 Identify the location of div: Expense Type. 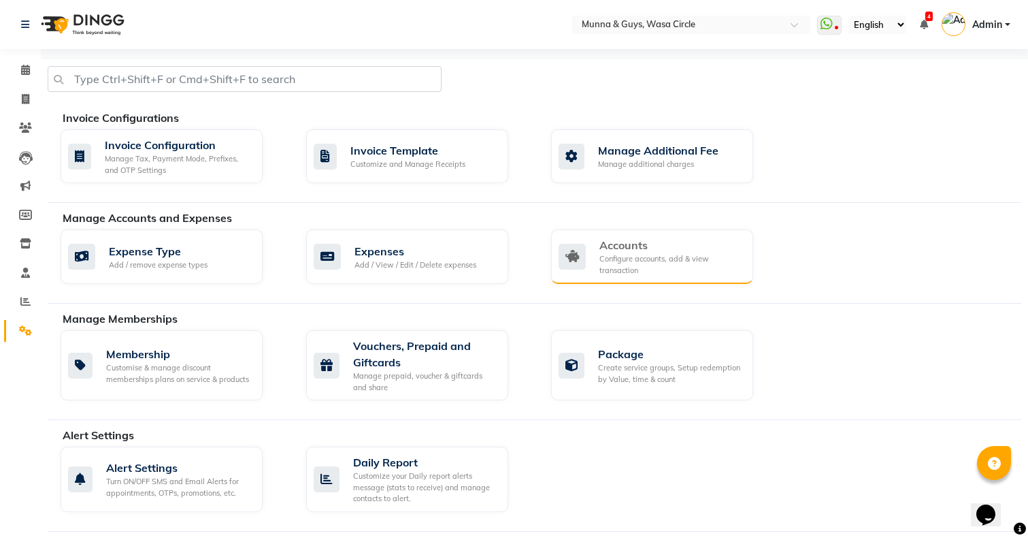
(158, 251).